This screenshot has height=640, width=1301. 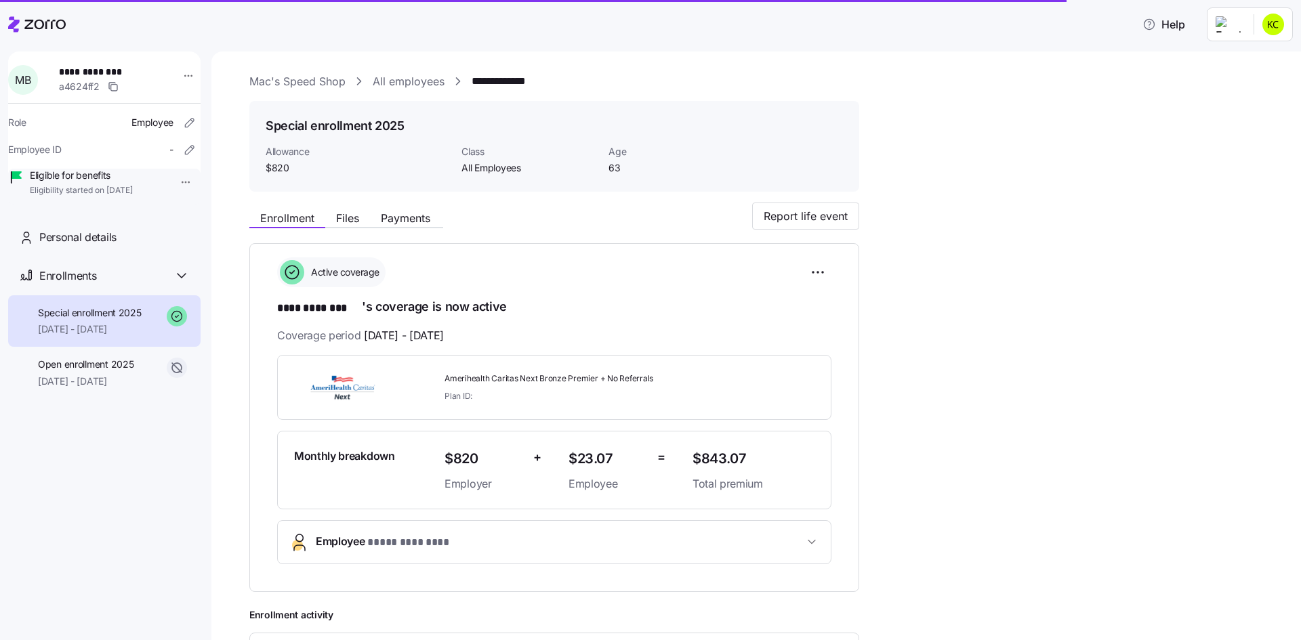 What do you see at coordinates (754, 484) in the screenshot?
I see `span: Total premium` at bounding box center [754, 484].